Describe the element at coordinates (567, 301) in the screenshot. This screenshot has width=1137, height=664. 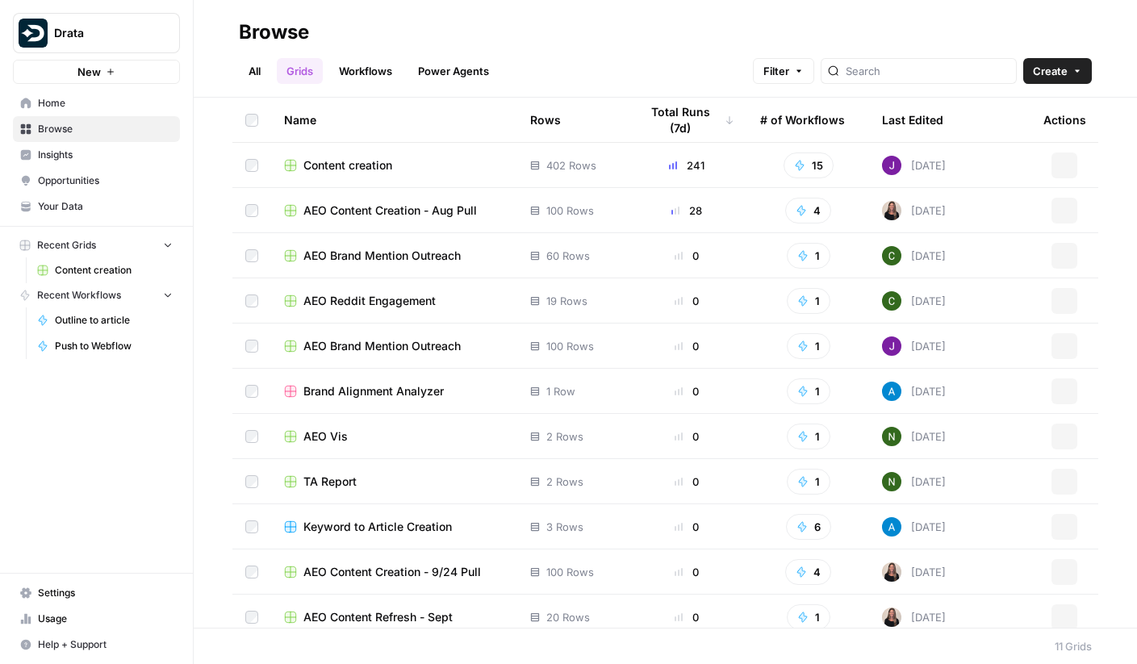
I see `span: 19 Rows` at that location.